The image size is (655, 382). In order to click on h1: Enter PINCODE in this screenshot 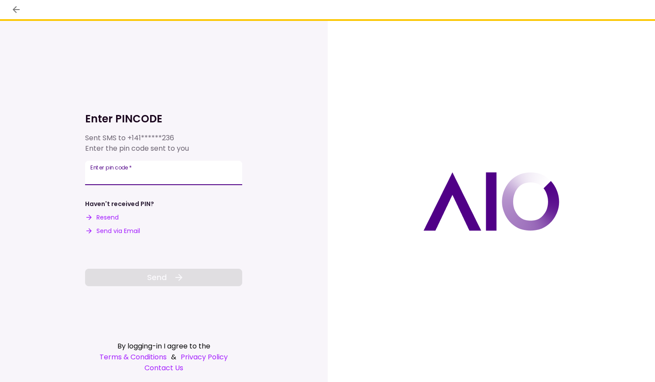, I will do `click(164, 119)`.